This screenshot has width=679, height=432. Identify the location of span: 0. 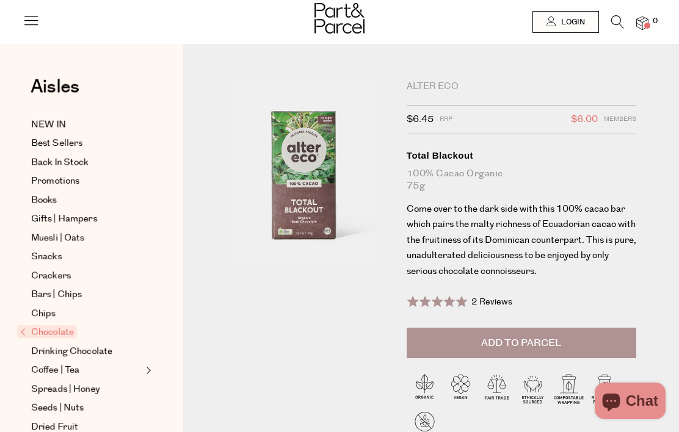
(655, 21).